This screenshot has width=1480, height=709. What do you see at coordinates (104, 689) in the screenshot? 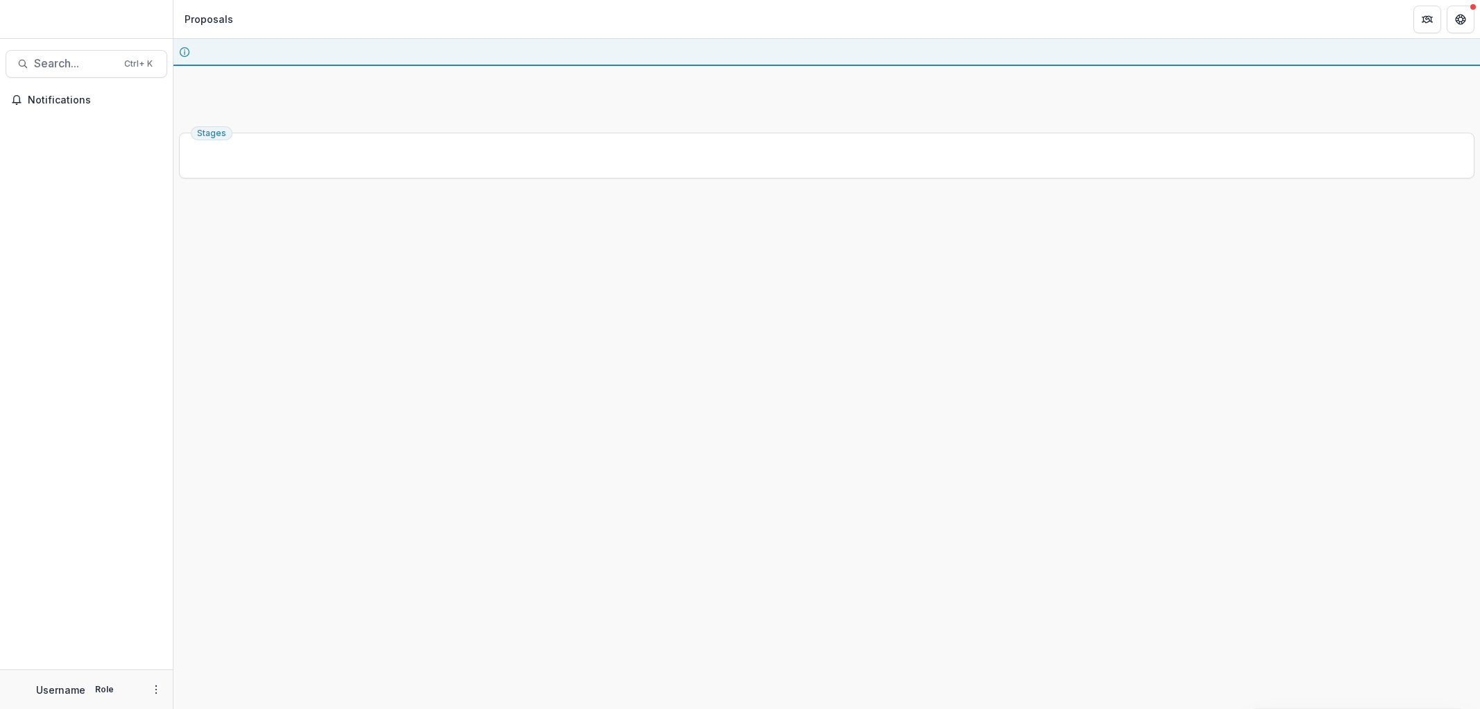
I see `p: Role` at bounding box center [104, 689].